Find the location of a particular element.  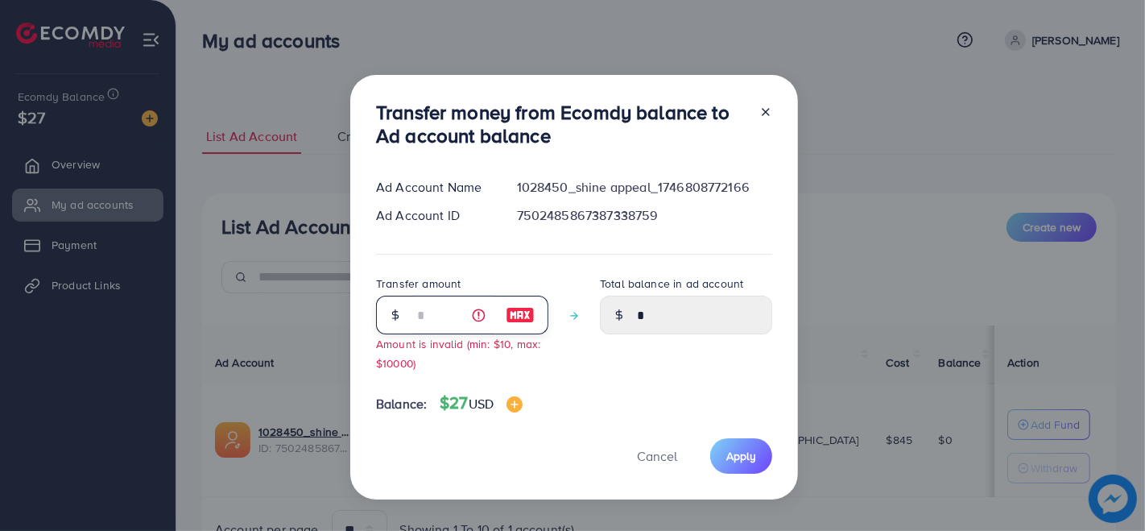

h3: Transfer money from Ecomdy balance to Ad account balance is located at coordinates (561, 124).